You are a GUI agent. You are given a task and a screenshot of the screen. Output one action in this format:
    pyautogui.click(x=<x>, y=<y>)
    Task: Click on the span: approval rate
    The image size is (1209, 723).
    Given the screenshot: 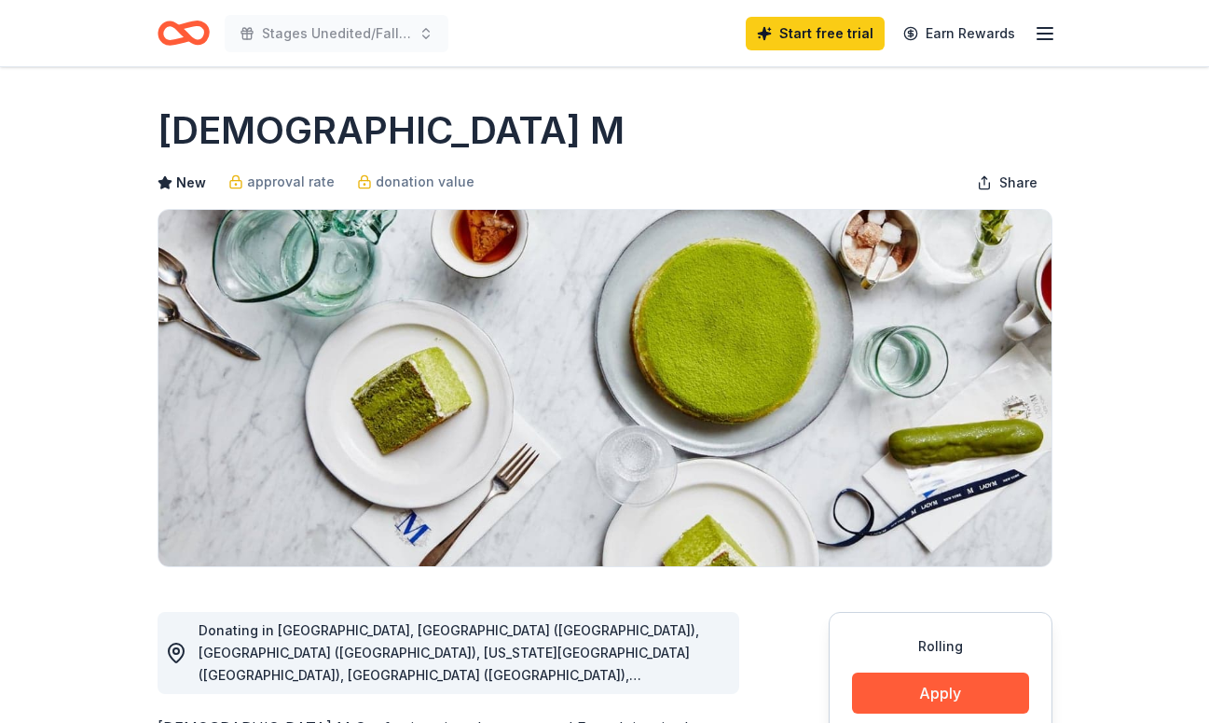 What is the action you would take?
    pyautogui.click(x=291, y=182)
    